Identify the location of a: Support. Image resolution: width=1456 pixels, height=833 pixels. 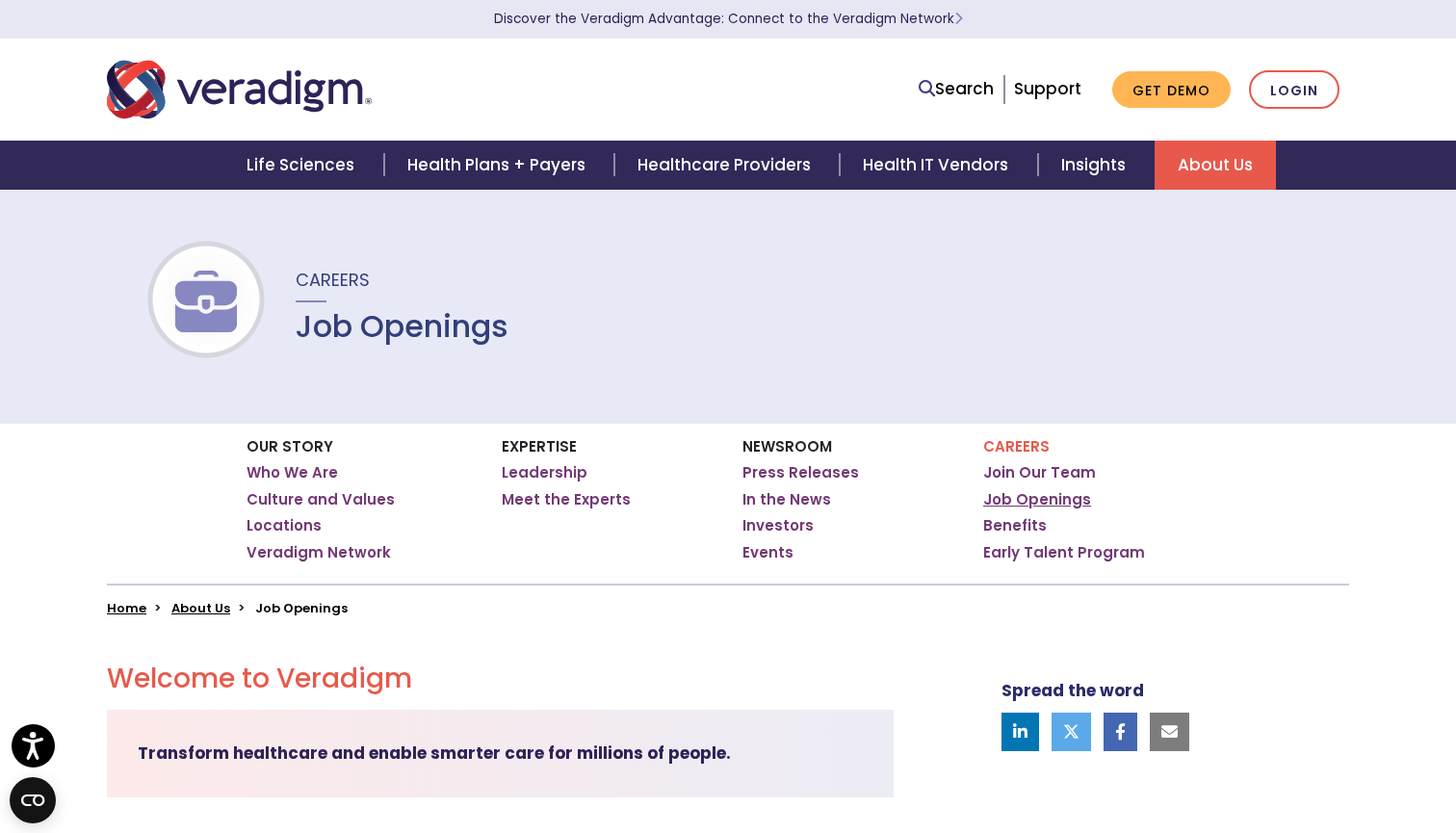
(1047, 89).